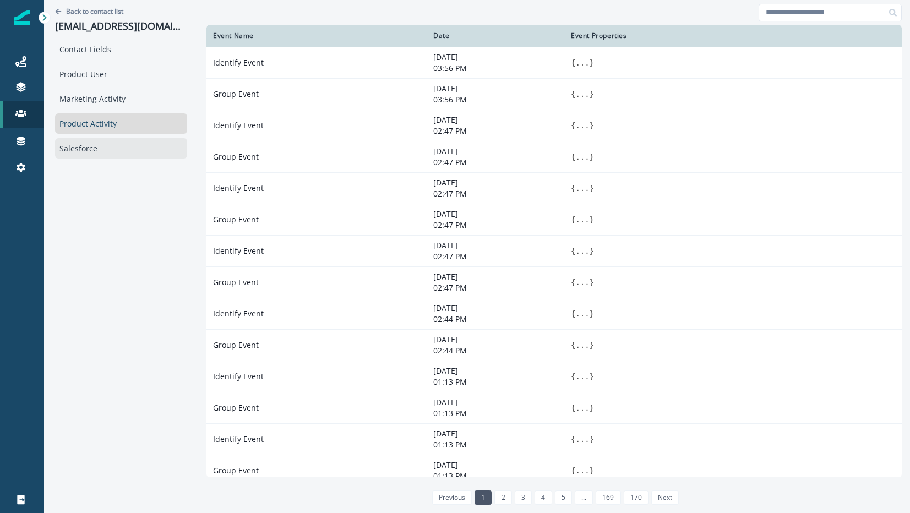 This screenshot has width=910, height=513. What do you see at coordinates (95, 11) in the screenshot?
I see `p: Back to contact list` at bounding box center [95, 11].